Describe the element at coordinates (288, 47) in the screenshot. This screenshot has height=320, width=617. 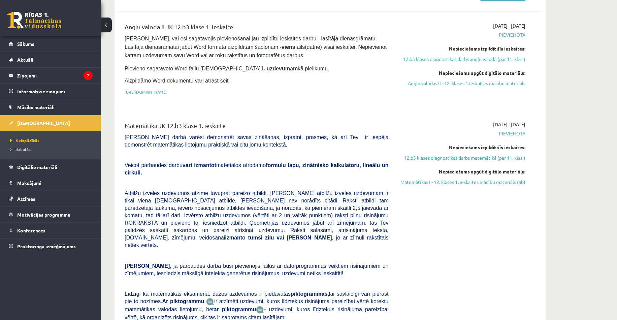
I see `strong: viens` at that location.